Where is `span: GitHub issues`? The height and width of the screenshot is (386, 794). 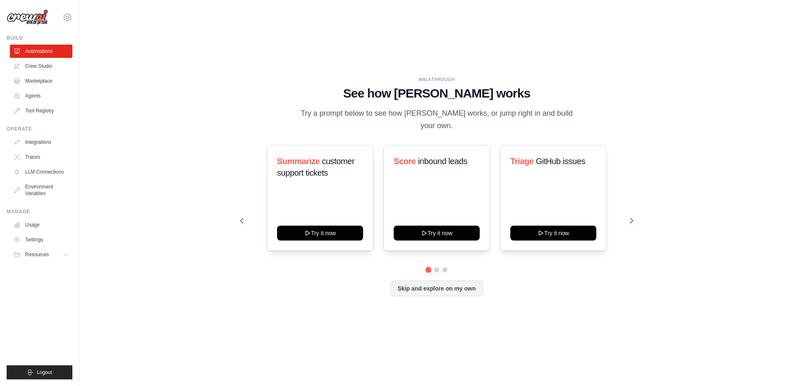
span: GitHub issues is located at coordinates (560, 161).